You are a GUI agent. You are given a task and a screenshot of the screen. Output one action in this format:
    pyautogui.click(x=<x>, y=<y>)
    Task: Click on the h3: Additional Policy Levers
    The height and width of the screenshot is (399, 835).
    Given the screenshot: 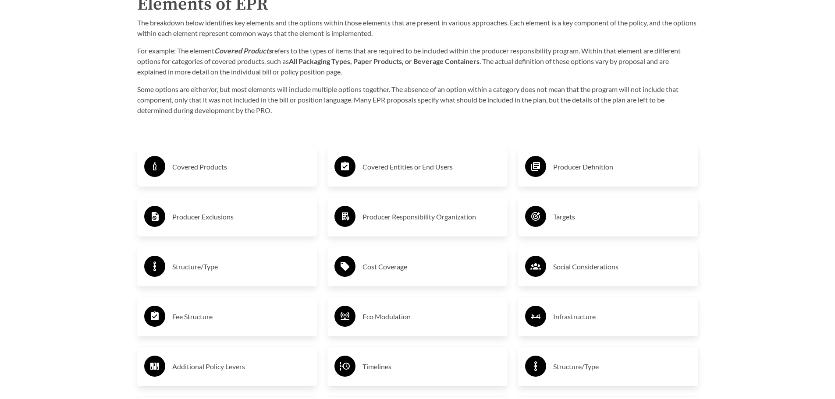 What is the action you would take?
    pyautogui.click(x=241, y=367)
    